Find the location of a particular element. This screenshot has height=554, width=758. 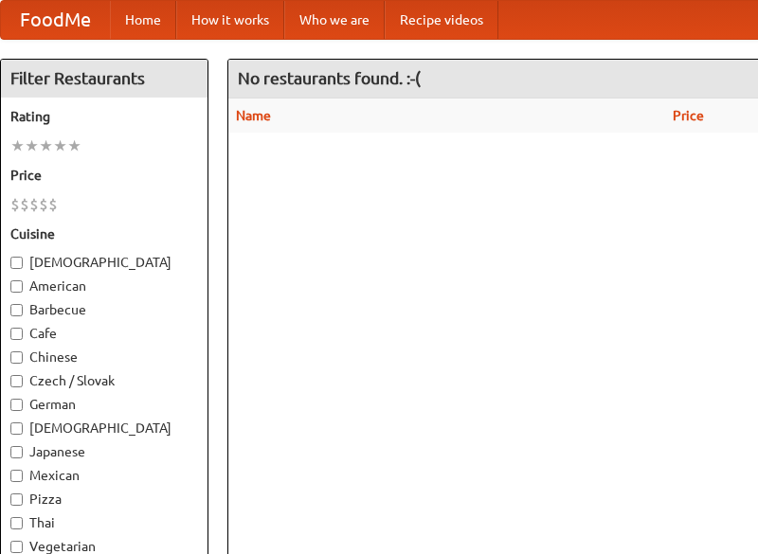

input: American is located at coordinates (16, 286).